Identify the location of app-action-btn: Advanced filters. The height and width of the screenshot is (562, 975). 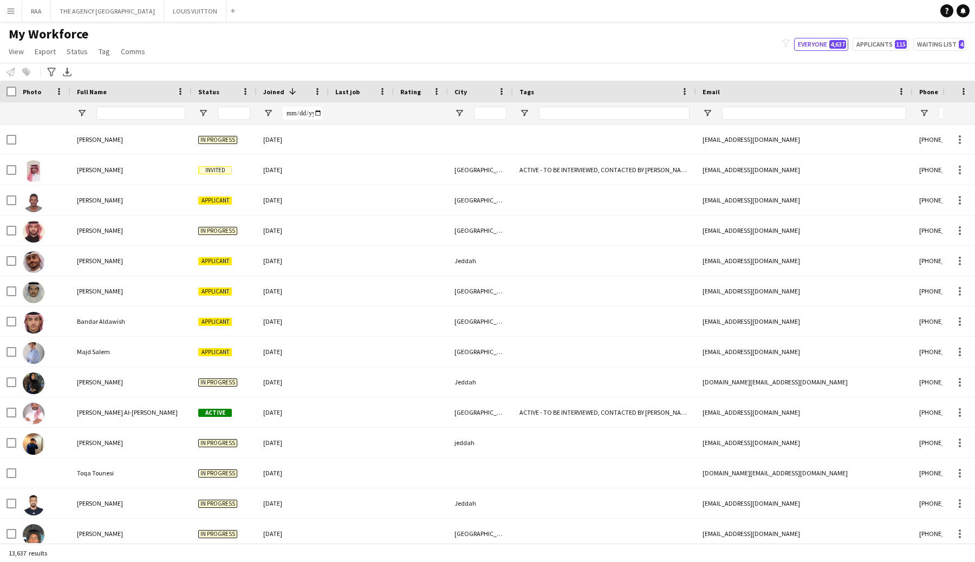
(51, 72).